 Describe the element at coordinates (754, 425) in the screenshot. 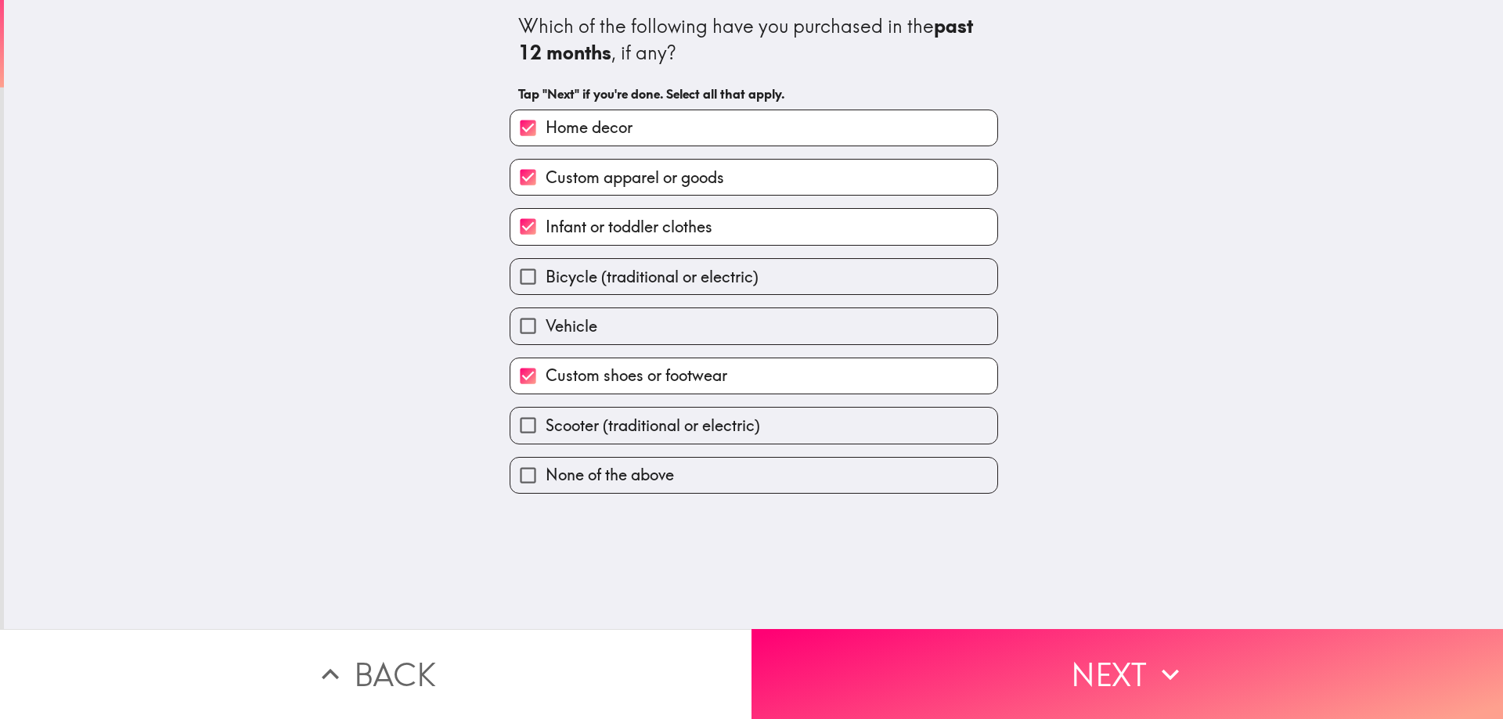

I see `button: Scooter (traditional or electric)` at that location.